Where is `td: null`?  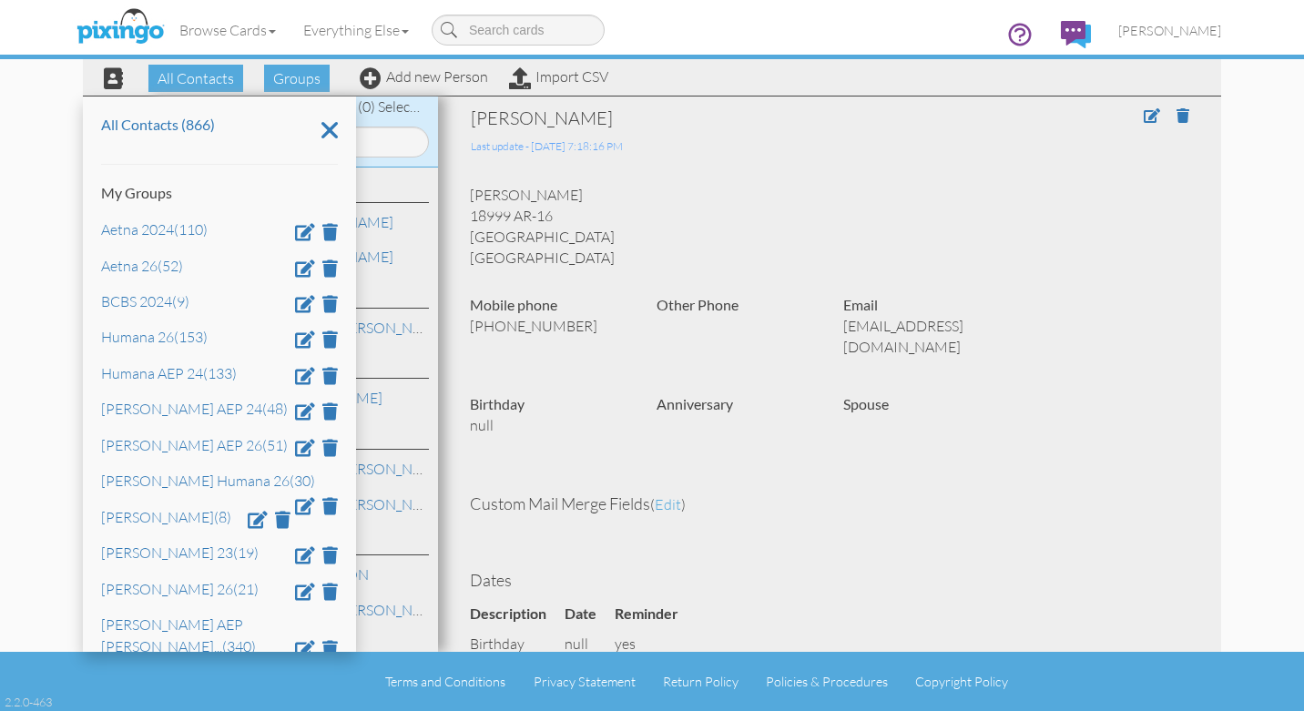 td: null is located at coordinates (589, 644).